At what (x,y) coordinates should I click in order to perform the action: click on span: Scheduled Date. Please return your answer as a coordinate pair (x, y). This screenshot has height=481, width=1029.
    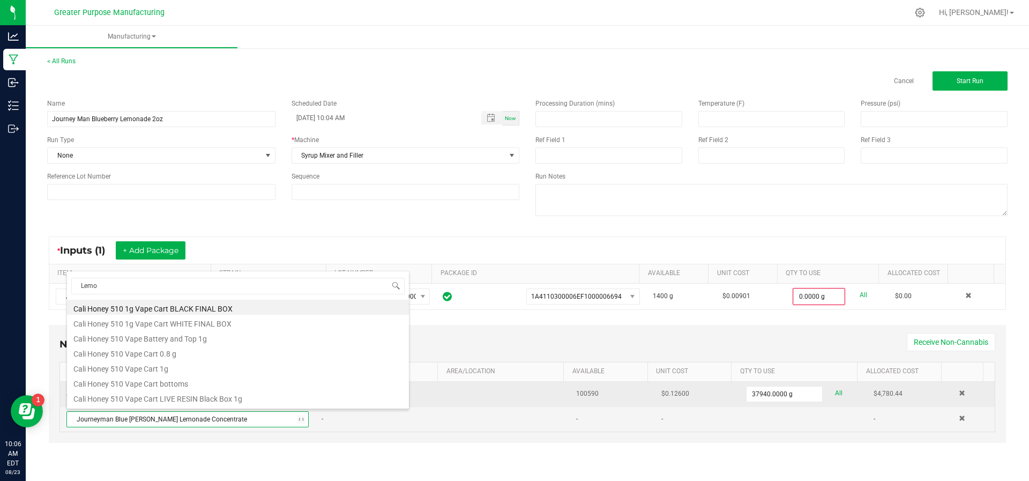
    Looking at the image, I should click on (314, 103).